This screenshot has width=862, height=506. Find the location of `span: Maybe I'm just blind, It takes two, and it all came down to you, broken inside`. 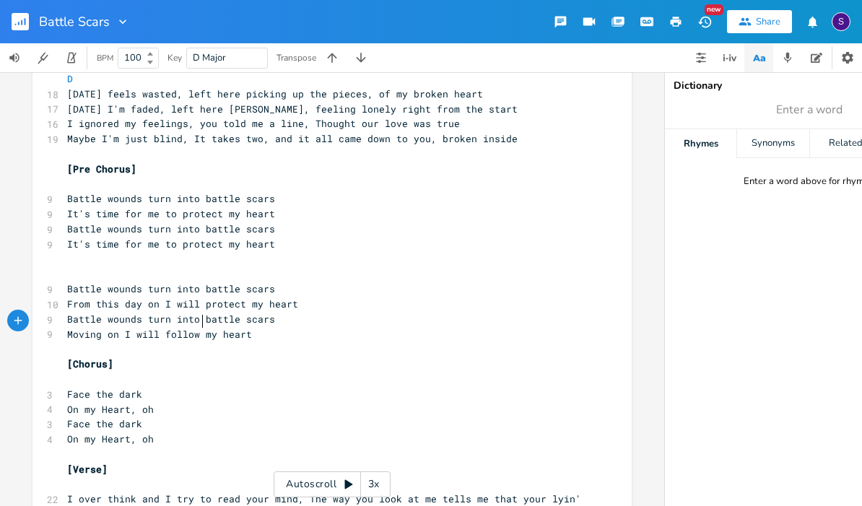

span: Maybe I'm just blind, It takes two, and it all came down to you, broken inside is located at coordinates (292, 139).